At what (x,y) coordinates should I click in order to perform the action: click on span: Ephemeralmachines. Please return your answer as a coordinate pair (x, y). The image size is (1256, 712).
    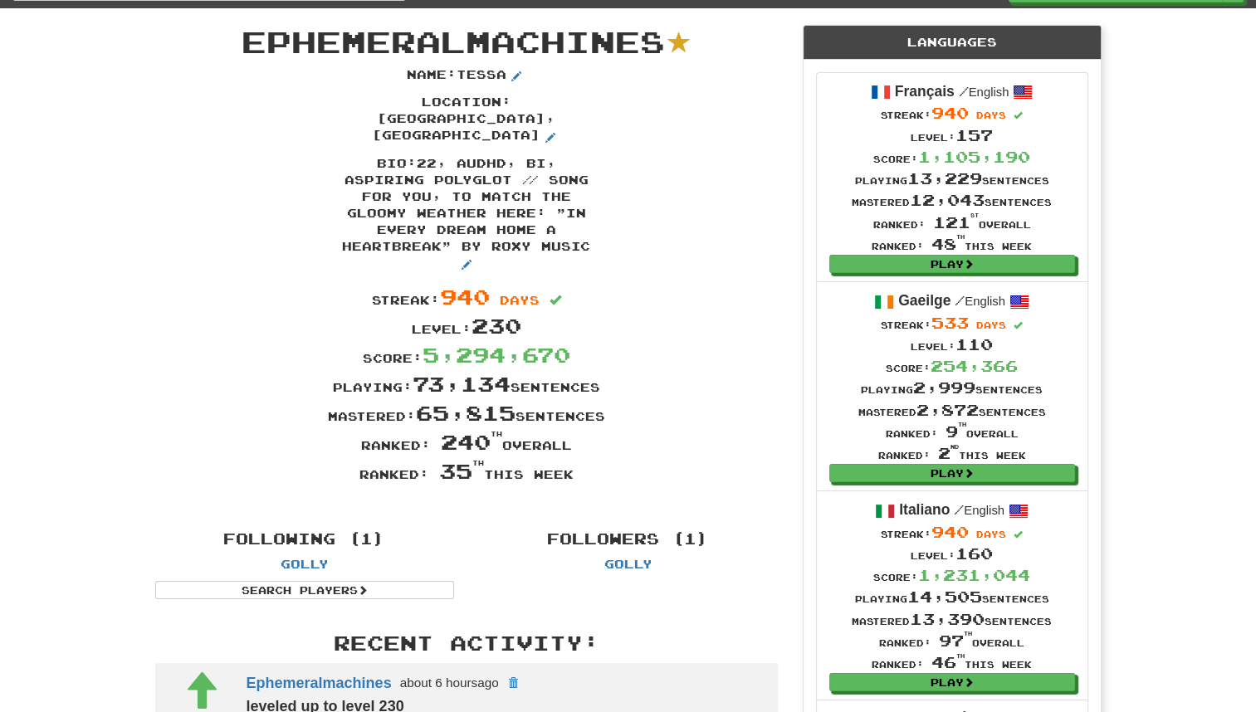
    Looking at the image, I should click on (453, 41).